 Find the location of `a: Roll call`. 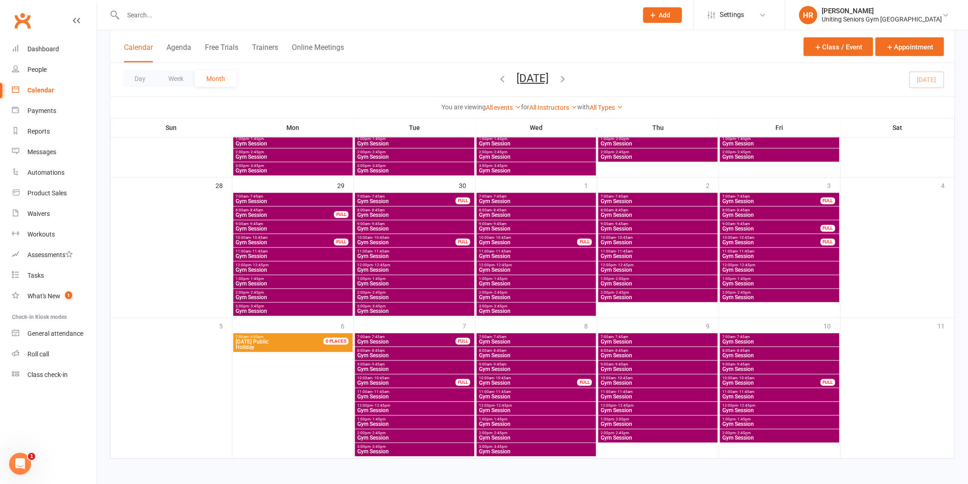

a: Roll call is located at coordinates (54, 354).